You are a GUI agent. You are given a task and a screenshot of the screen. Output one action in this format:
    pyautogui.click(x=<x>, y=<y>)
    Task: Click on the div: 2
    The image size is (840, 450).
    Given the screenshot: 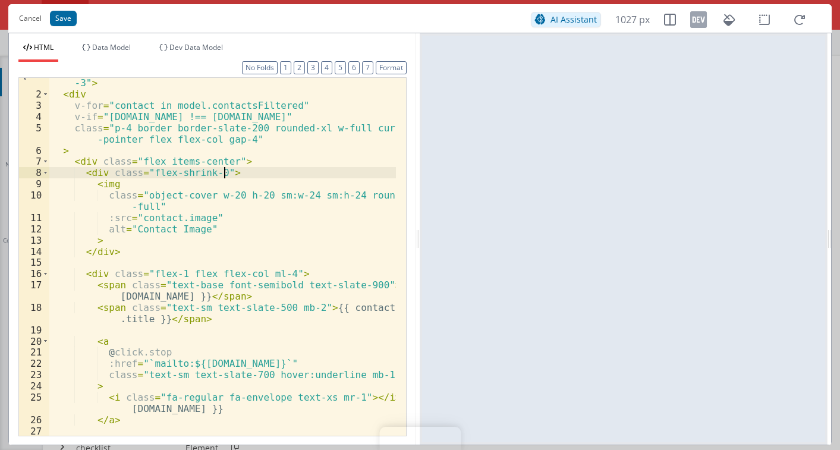 What is the action you would take?
    pyautogui.click(x=34, y=94)
    